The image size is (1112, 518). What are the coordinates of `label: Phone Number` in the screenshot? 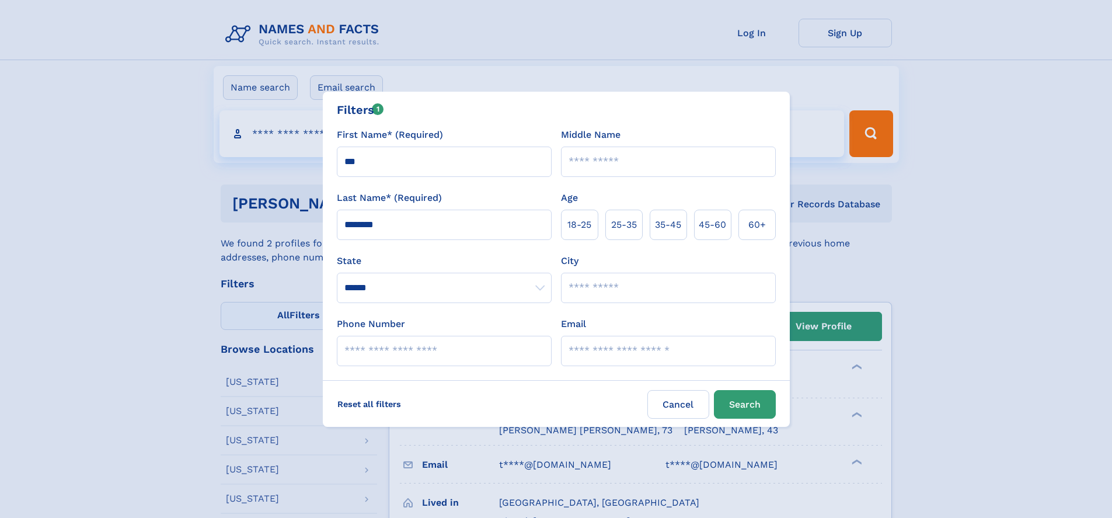 It's located at (371, 324).